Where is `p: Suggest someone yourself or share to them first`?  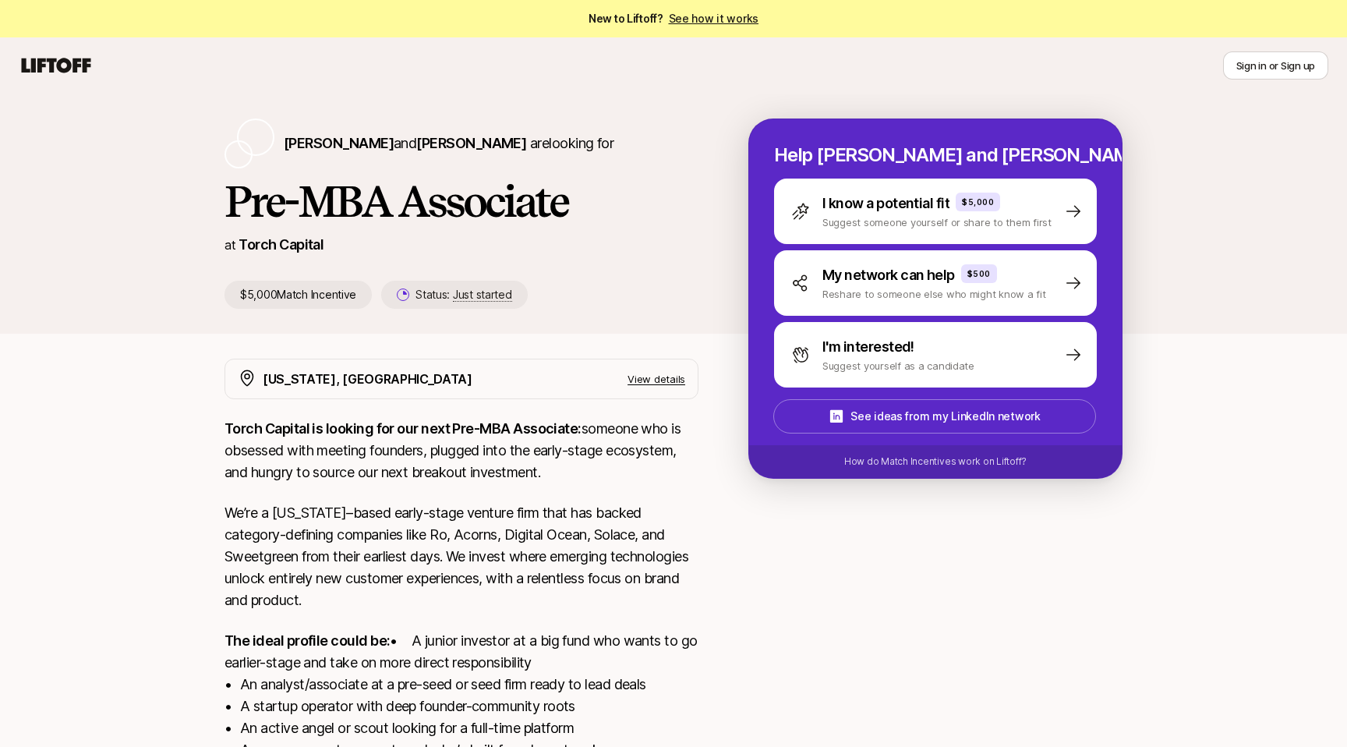 p: Suggest someone yourself or share to them first is located at coordinates (937, 222).